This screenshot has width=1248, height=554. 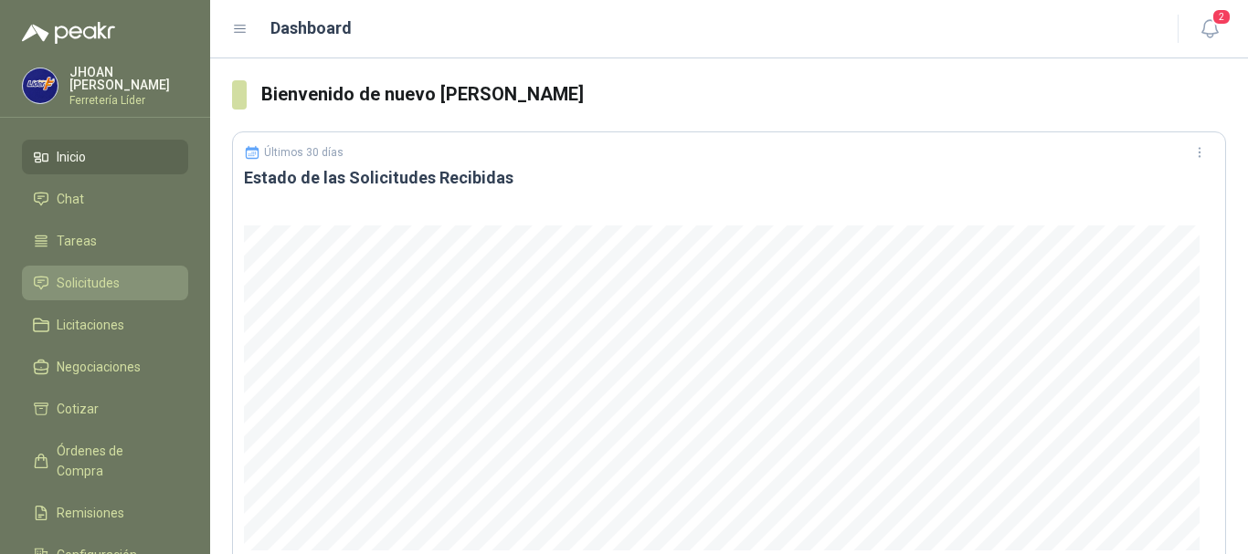 What do you see at coordinates (113, 461) in the screenshot?
I see `span: Órdenes de Compra` at bounding box center [113, 461].